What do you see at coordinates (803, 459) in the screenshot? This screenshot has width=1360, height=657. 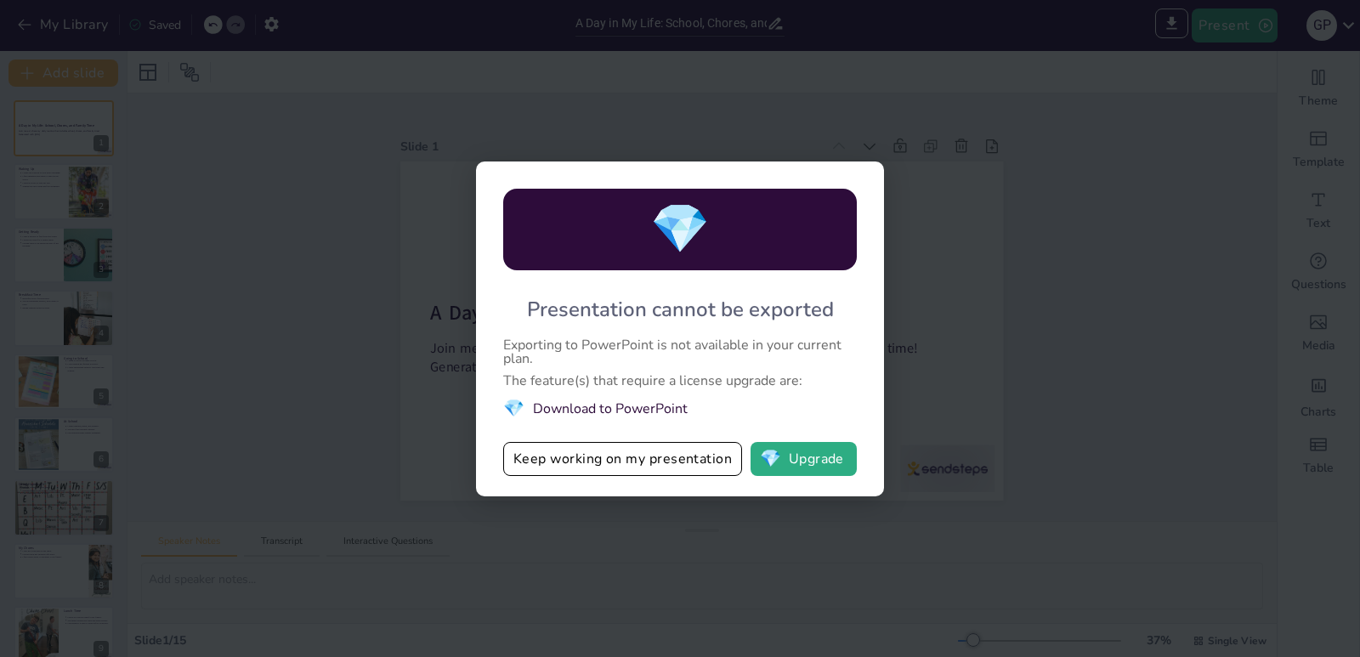 I see `button: diamondUpgrade` at bounding box center [803, 459].